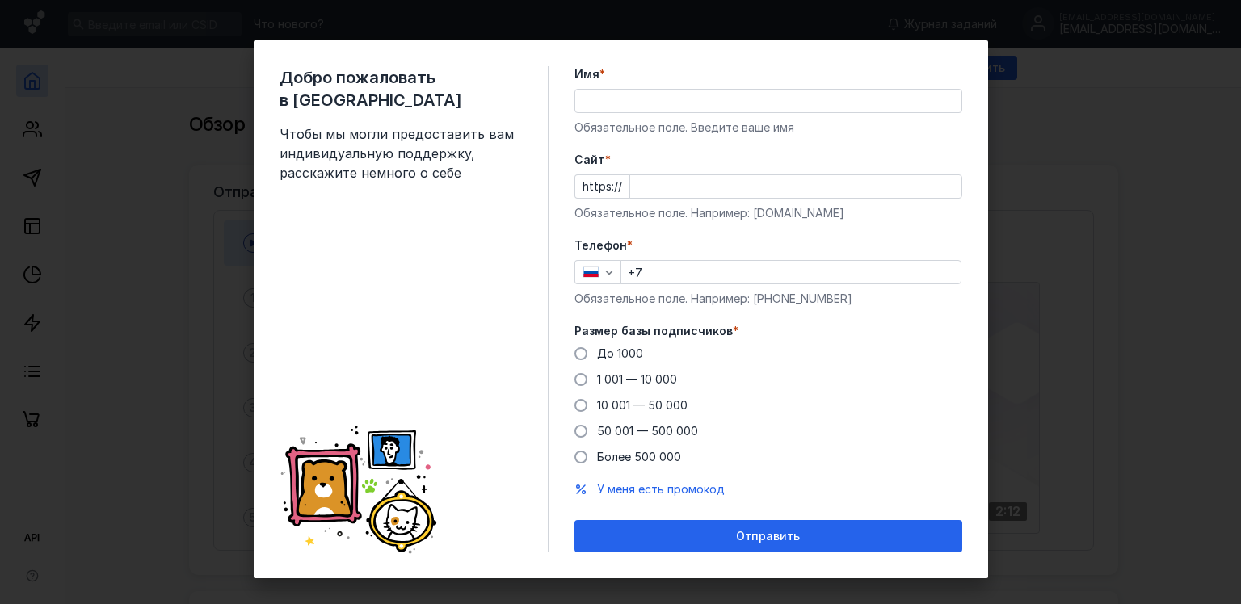  What do you see at coordinates (587, 74) in the screenshot?
I see `span: Имя` at bounding box center [587, 74].